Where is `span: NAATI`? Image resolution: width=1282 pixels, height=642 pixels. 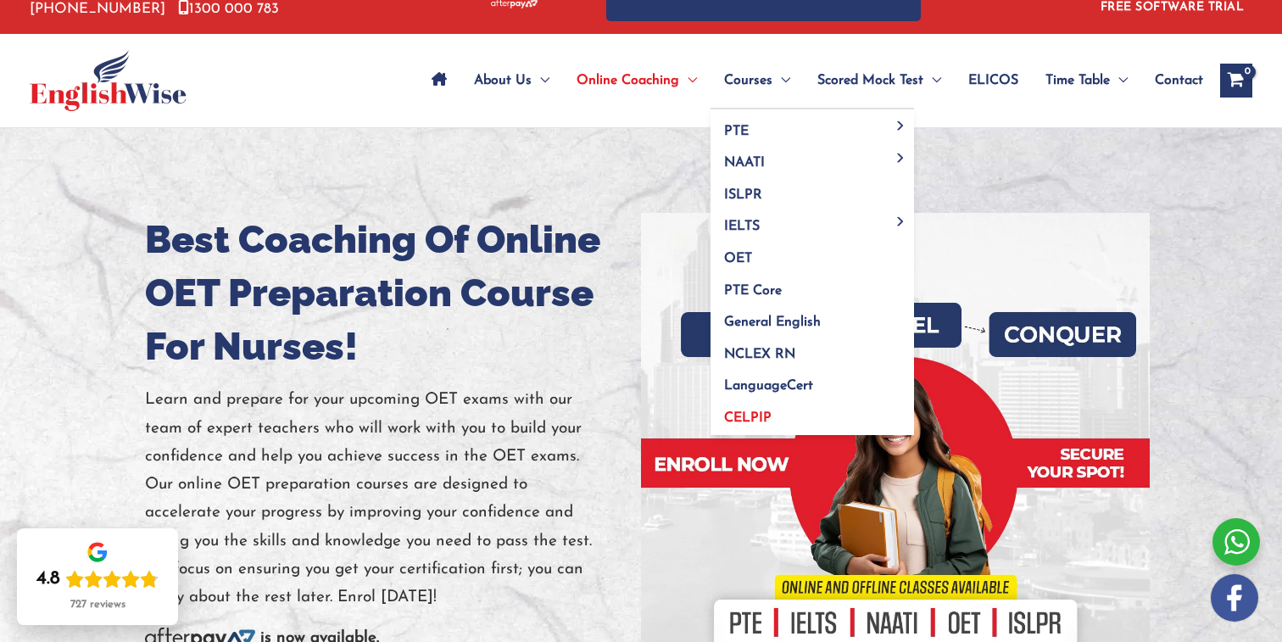 span: NAATI is located at coordinates (744, 163).